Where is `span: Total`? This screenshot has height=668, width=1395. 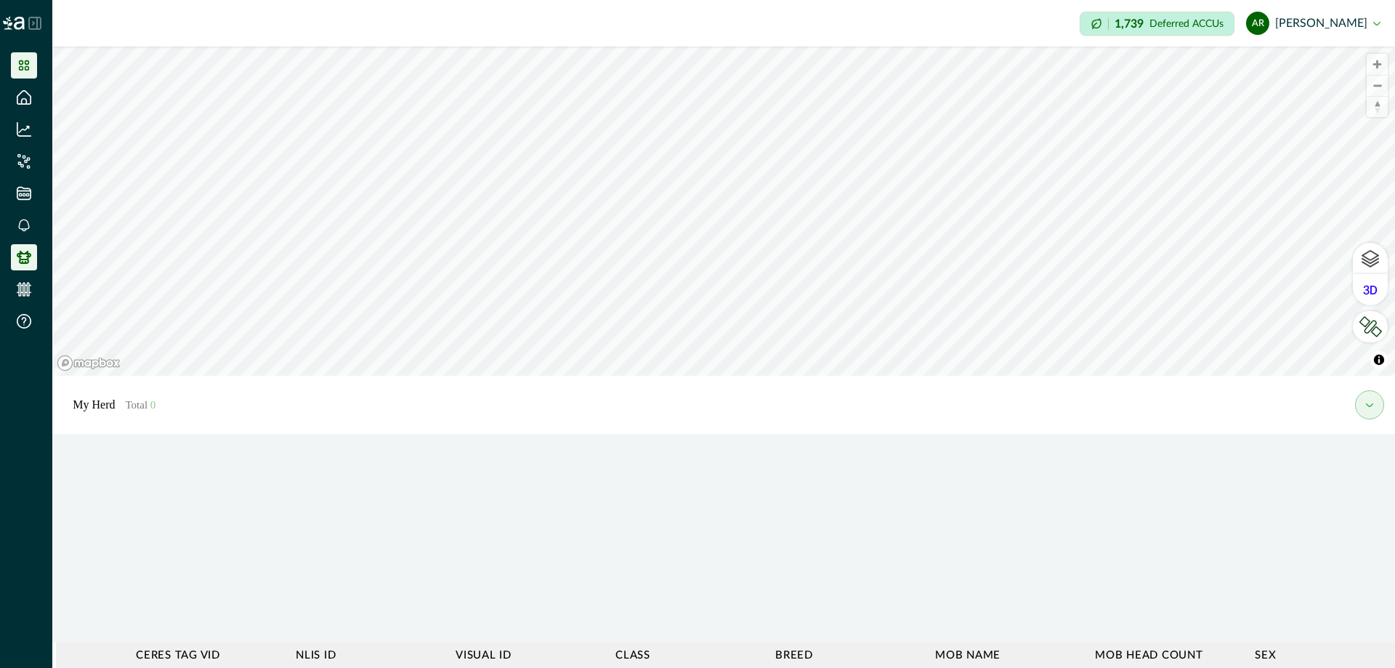 span: Total is located at coordinates (140, 405).